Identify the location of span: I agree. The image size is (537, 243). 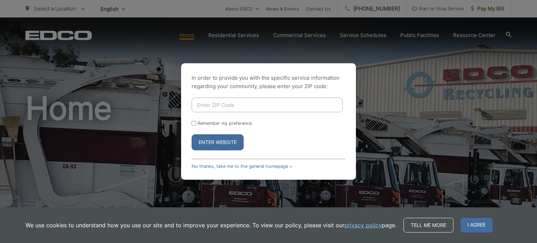
(476, 225).